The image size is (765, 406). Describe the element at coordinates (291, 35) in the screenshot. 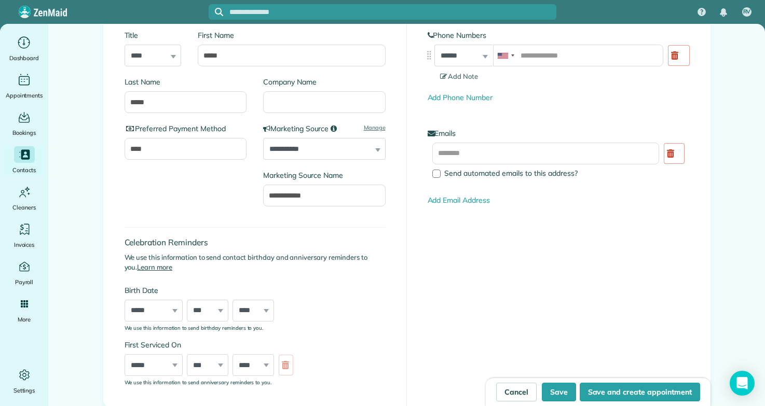

I see `label: First Name` at that location.